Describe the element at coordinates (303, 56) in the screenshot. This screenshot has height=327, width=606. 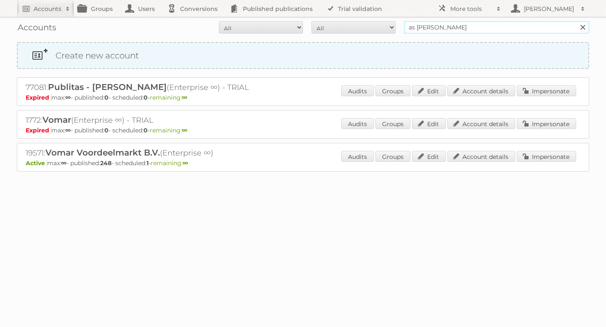
I see `a: Create new account` at that location.